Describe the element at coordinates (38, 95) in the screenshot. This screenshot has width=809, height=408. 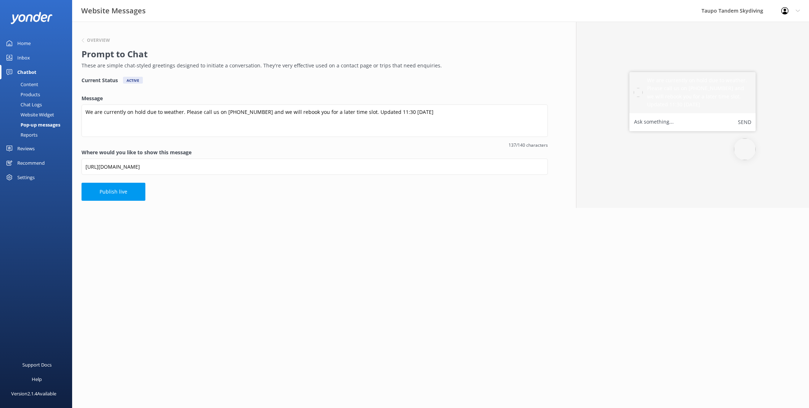
I see `a: Products` at that location.